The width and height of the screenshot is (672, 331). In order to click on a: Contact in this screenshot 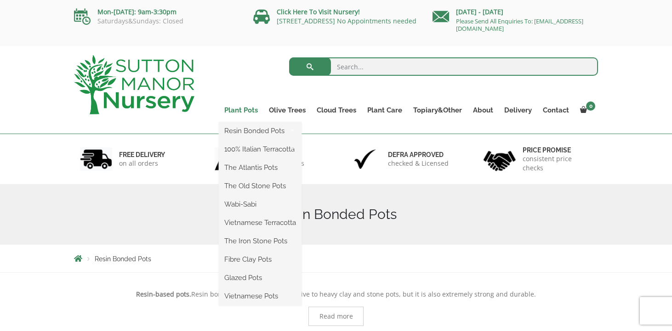, I will do `click(556, 110)`.